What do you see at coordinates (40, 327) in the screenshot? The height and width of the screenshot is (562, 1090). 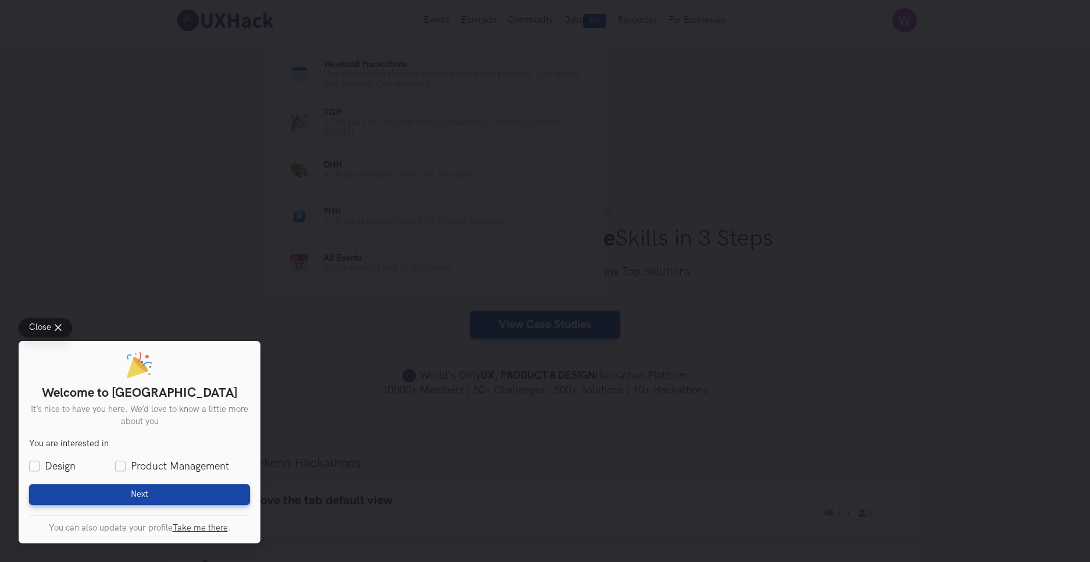 I see `span: Close` at bounding box center [40, 327].